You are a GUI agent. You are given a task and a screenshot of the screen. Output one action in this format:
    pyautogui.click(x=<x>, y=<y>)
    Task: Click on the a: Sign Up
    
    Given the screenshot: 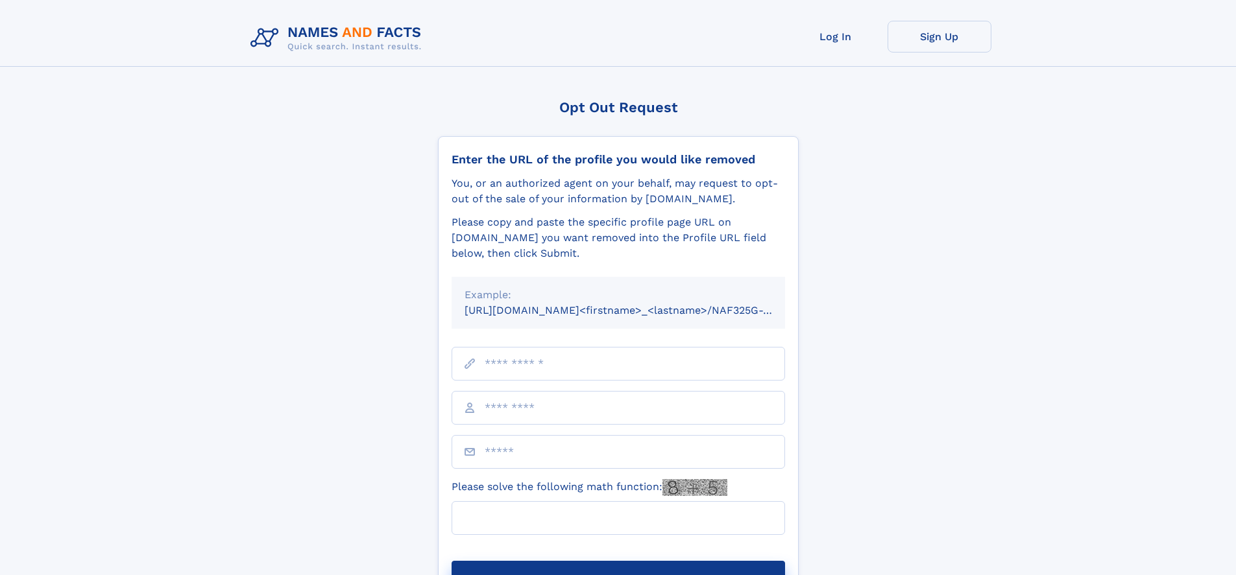 What is the action you would take?
    pyautogui.click(x=939, y=36)
    